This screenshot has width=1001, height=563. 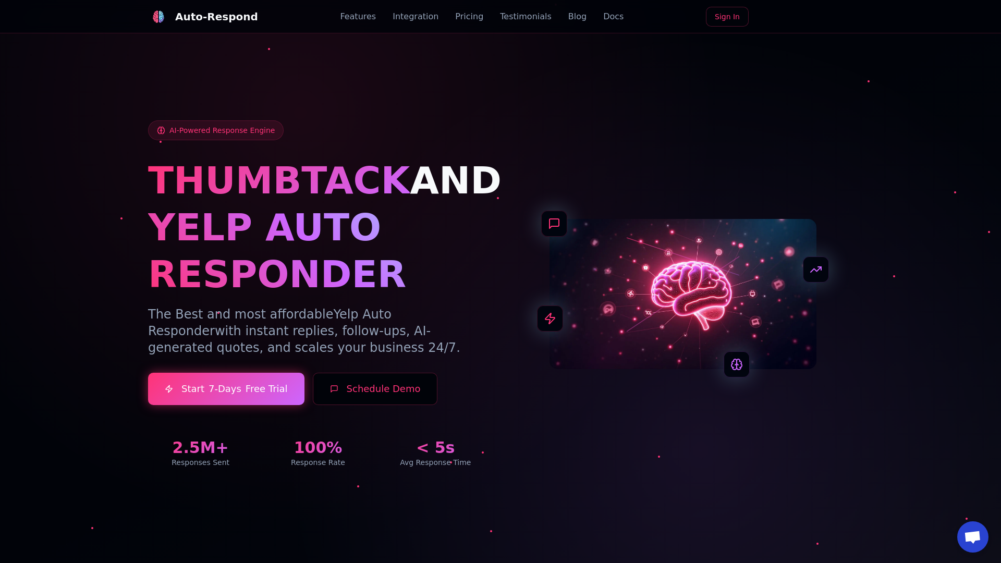 What do you see at coordinates (973, 537) in the screenshot?
I see `div: Open chat` at bounding box center [973, 537].